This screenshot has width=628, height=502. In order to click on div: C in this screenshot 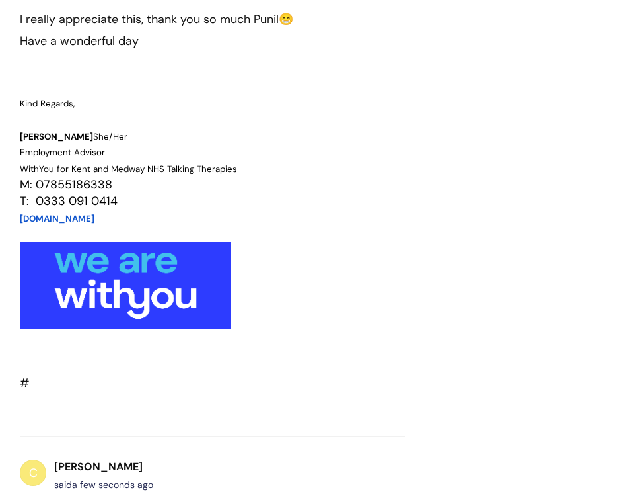, I will do `click(33, 472)`.